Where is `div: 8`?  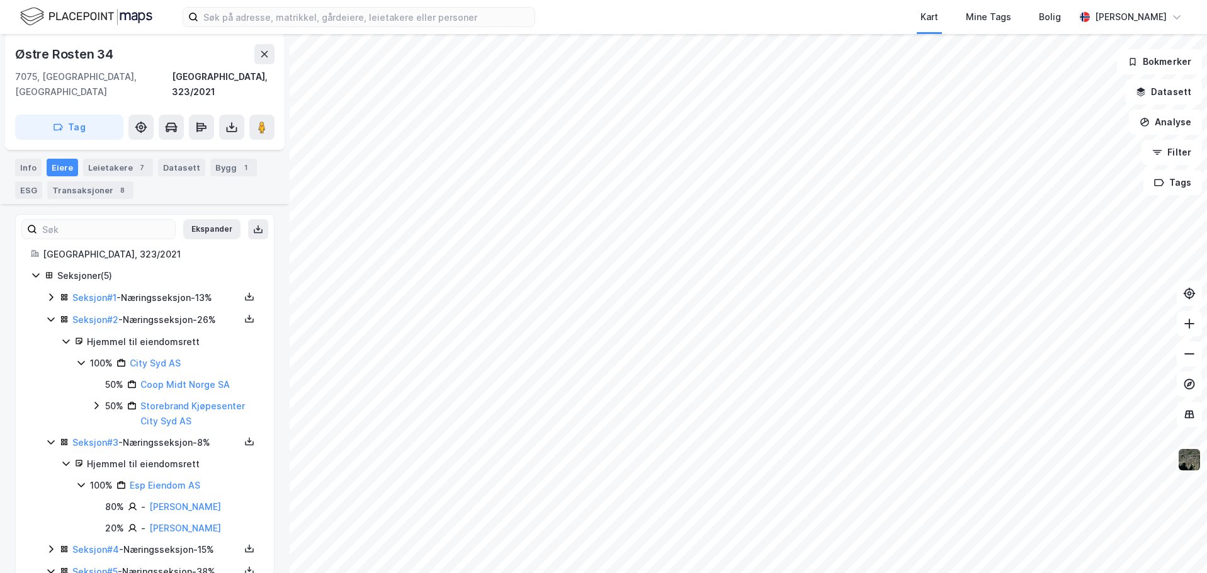 div: 8 is located at coordinates (122, 190).